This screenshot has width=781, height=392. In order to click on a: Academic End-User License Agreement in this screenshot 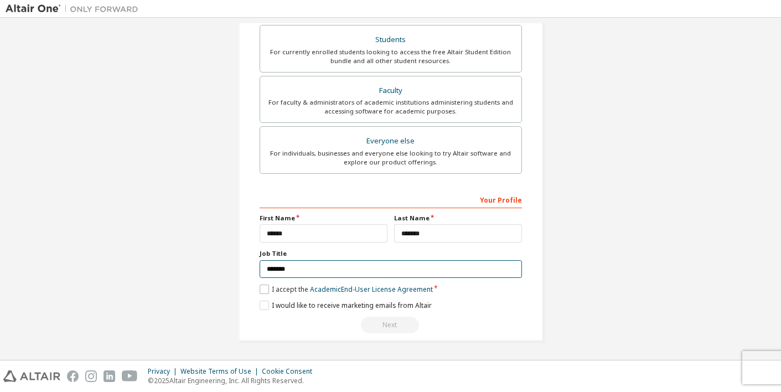, I will do `click(371, 289)`.